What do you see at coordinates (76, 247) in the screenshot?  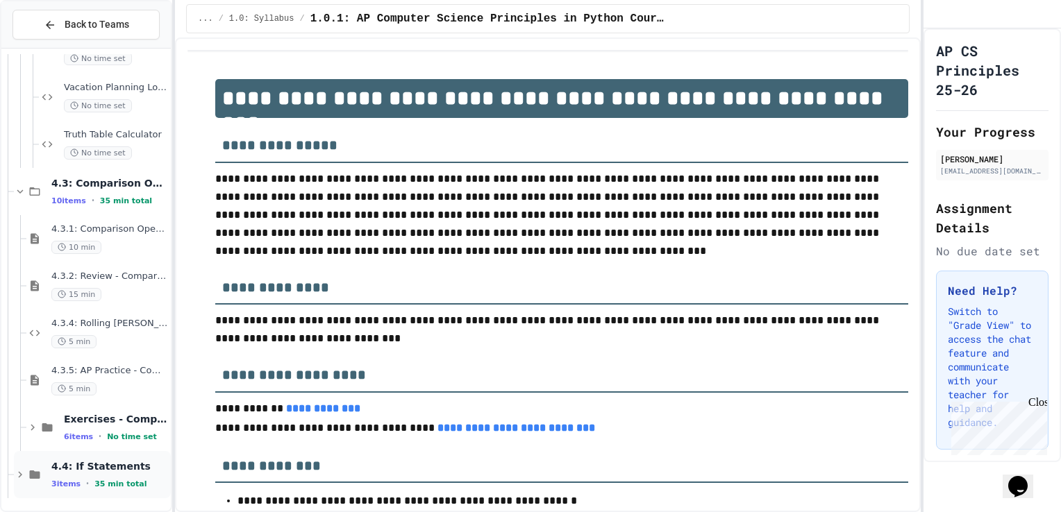 I see `span: 10 min` at bounding box center [76, 247].